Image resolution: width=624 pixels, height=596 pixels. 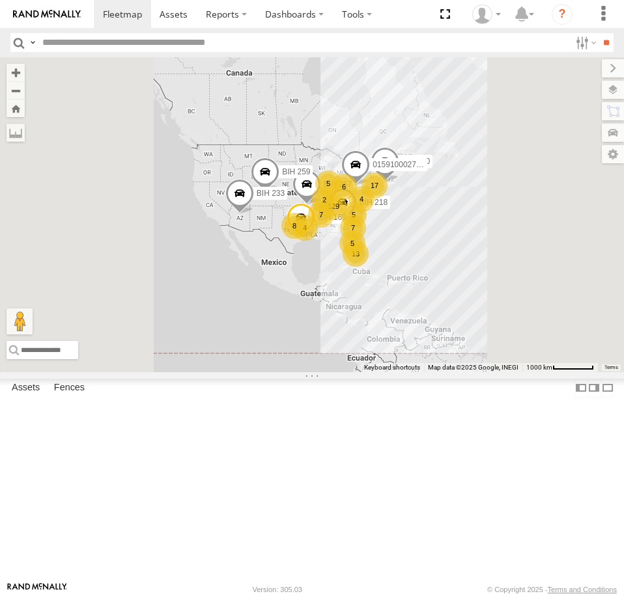 I want to click on span: 1000 km, so click(x=539, y=367).